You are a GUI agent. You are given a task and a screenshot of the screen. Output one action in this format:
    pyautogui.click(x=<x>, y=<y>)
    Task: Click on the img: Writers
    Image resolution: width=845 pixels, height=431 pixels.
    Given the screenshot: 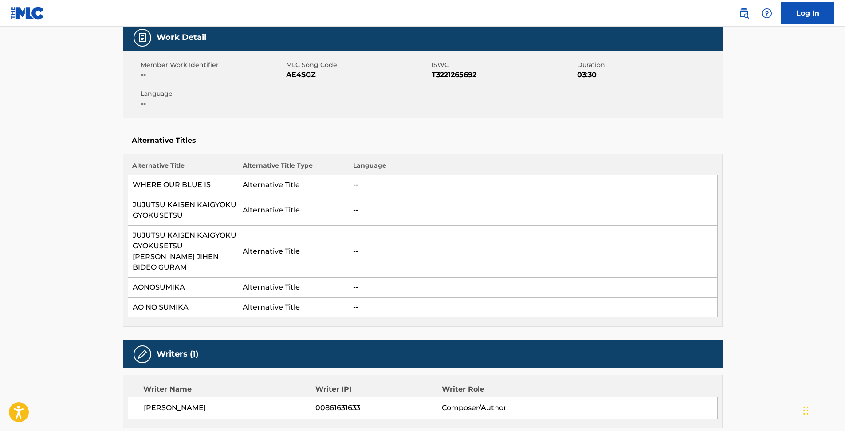 What is the action you would take?
    pyautogui.click(x=142, y=354)
    